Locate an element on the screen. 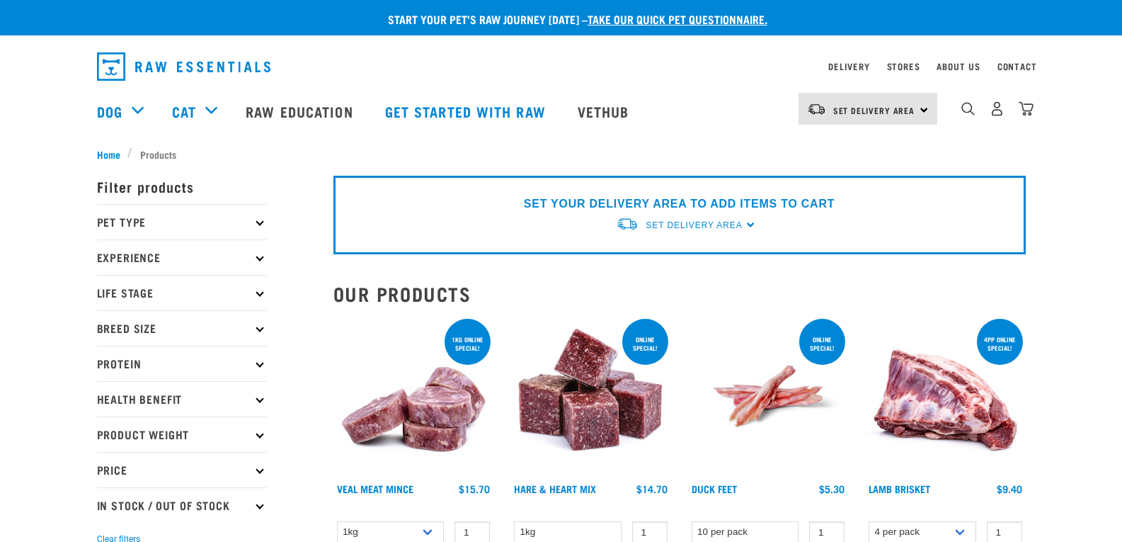 Image resolution: width=1122 pixels, height=542 pixels. h2: Our Products is located at coordinates (680, 293).